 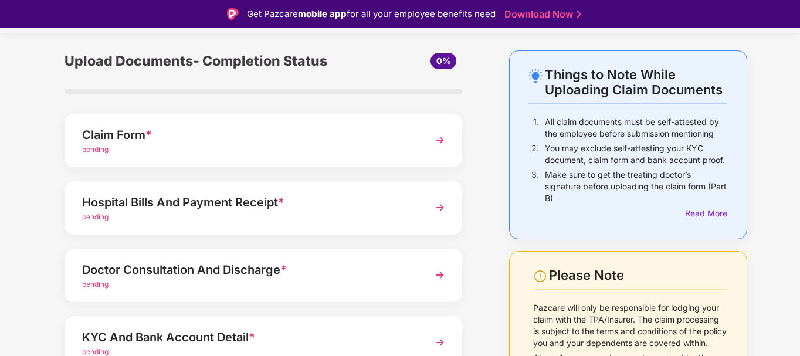 What do you see at coordinates (322, 13) in the screenshot?
I see `strong: mobile app` at bounding box center [322, 13].